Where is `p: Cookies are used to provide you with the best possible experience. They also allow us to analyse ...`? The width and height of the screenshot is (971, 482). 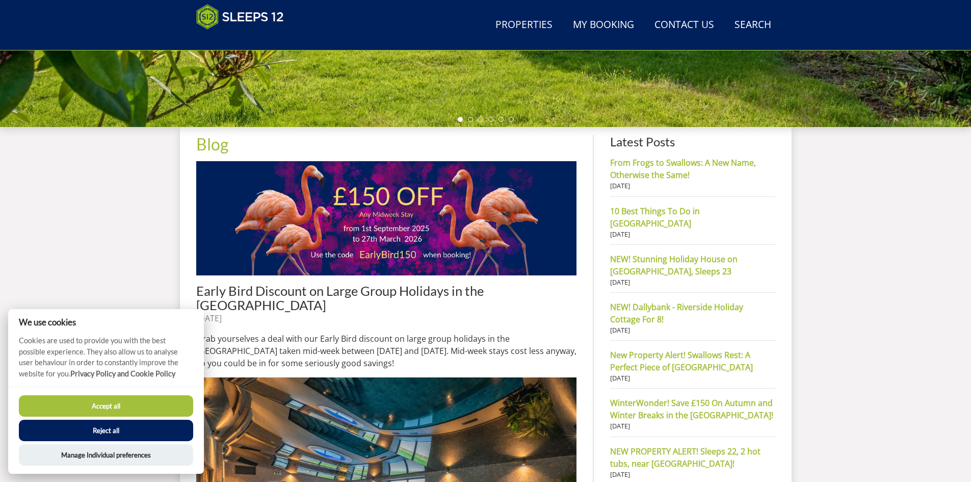
p: Cookies are used to provide you with the best possible experience. They also allow us to analyse ... is located at coordinates (106, 360).